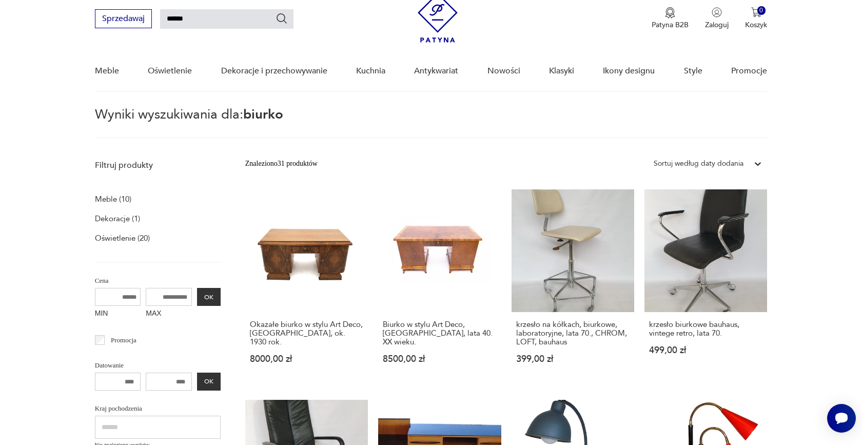 This screenshot has width=862, height=445. What do you see at coordinates (670, 18) in the screenshot?
I see `button: Patyna B2B` at bounding box center [670, 18].